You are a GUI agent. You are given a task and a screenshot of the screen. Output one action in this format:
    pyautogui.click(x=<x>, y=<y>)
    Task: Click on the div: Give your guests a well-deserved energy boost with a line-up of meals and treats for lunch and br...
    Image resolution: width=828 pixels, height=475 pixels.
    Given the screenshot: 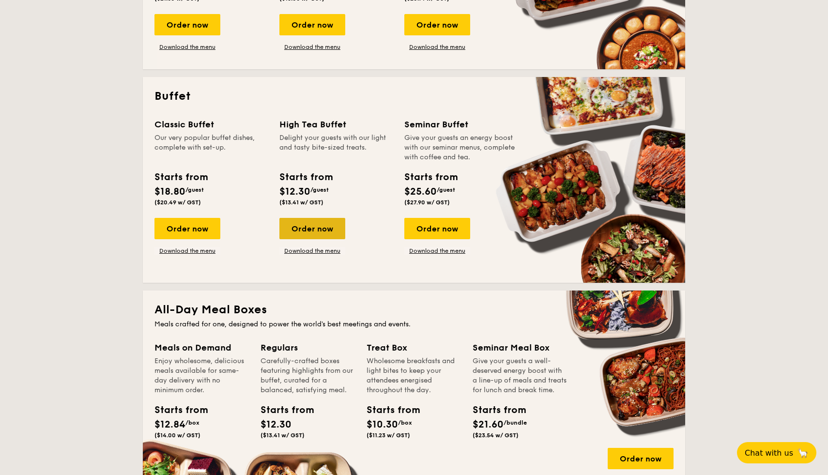 What is the action you would take?
    pyautogui.click(x=520, y=376)
    